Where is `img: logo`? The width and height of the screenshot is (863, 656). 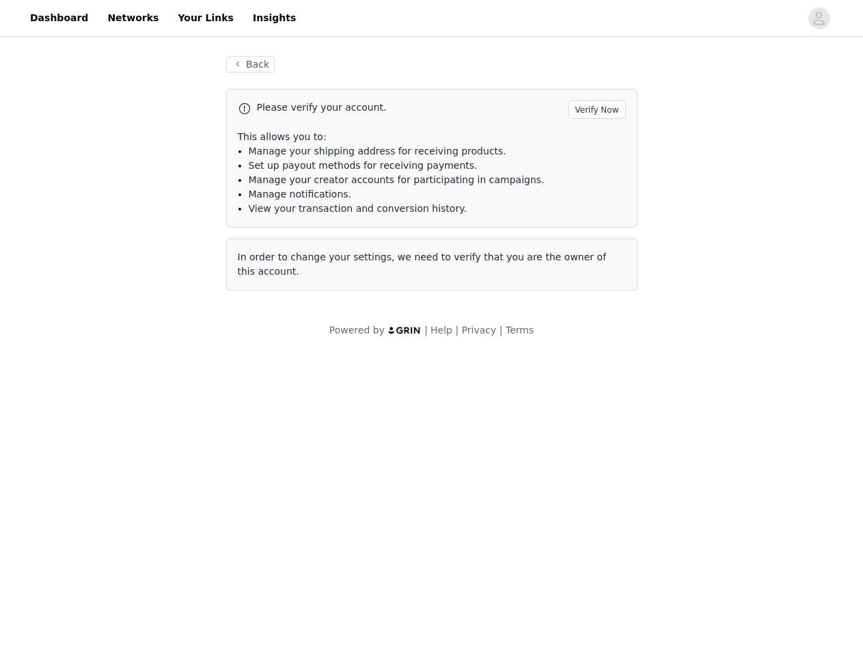
img: logo is located at coordinates (404, 330).